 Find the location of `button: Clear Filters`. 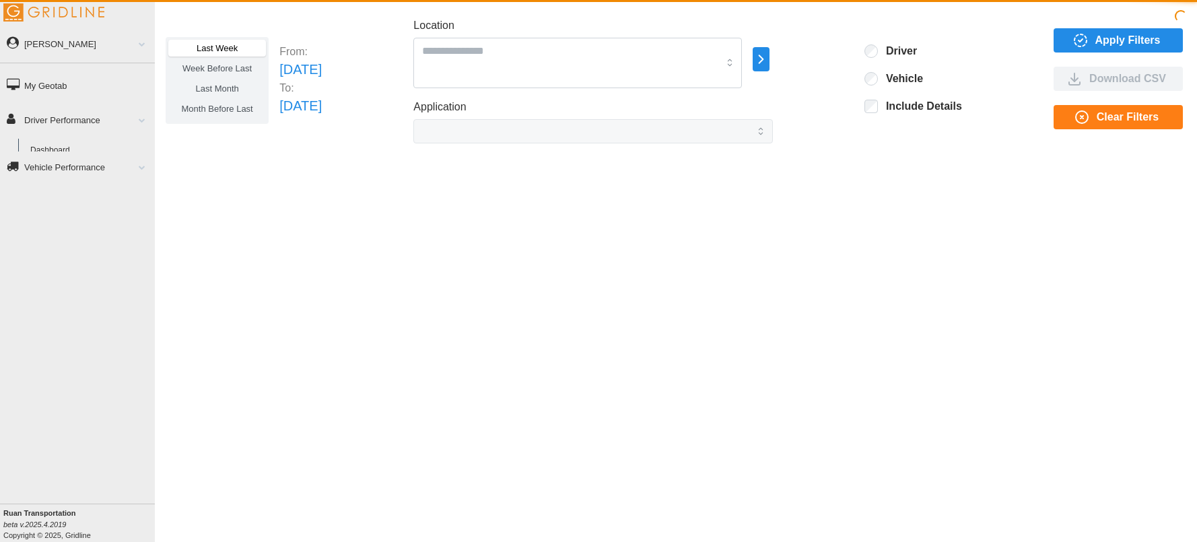

button: Clear Filters is located at coordinates (1118, 117).